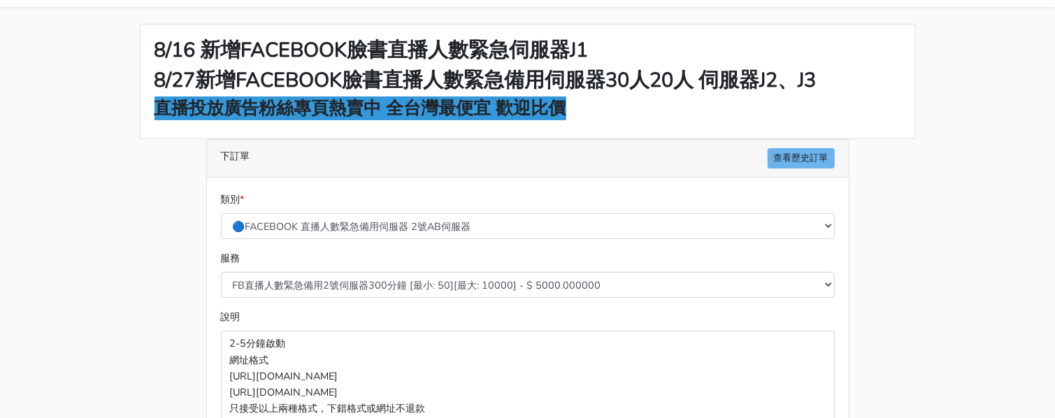 The image size is (1055, 418). Describe the element at coordinates (485, 80) in the screenshot. I see `strong: 8/27新增FACEBOOK臉書直播人數緊急備用伺服器30人20人 伺服器J2、J3` at that location.